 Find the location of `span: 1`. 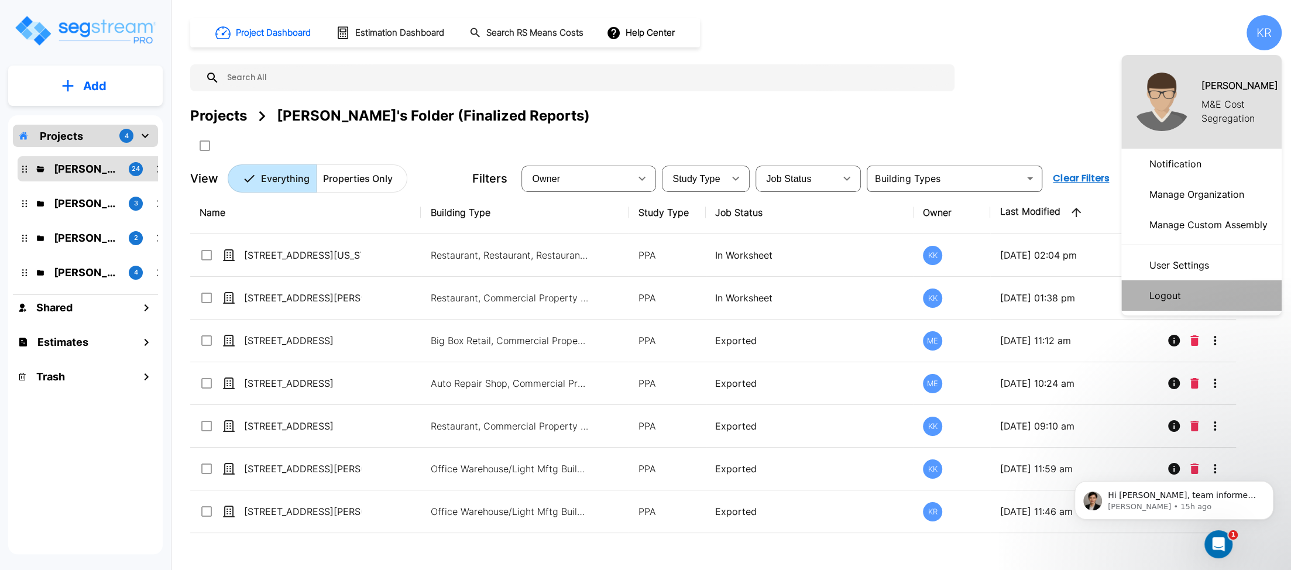

span: 1 is located at coordinates (1233, 535).